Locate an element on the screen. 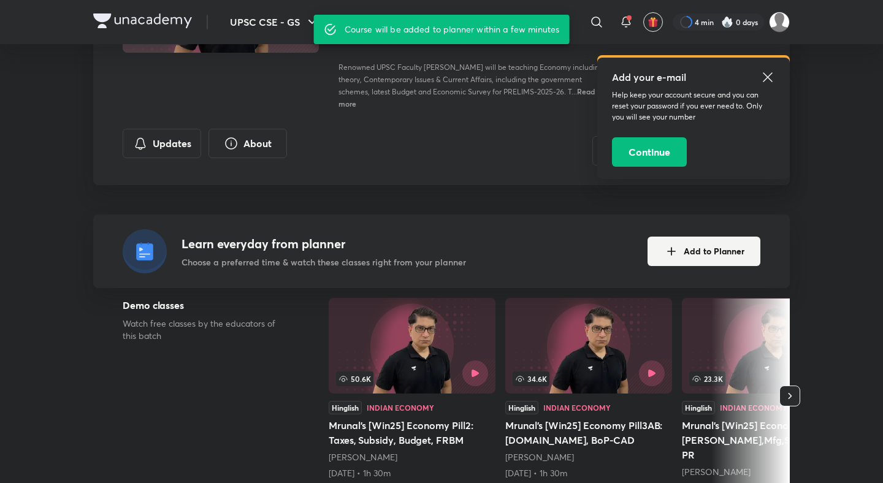 The height and width of the screenshot is (483, 883). a: Mrunal’s [Win25] Economy Pill2: Taxes, Subsidy, Budget, FRBM is located at coordinates (412, 389).